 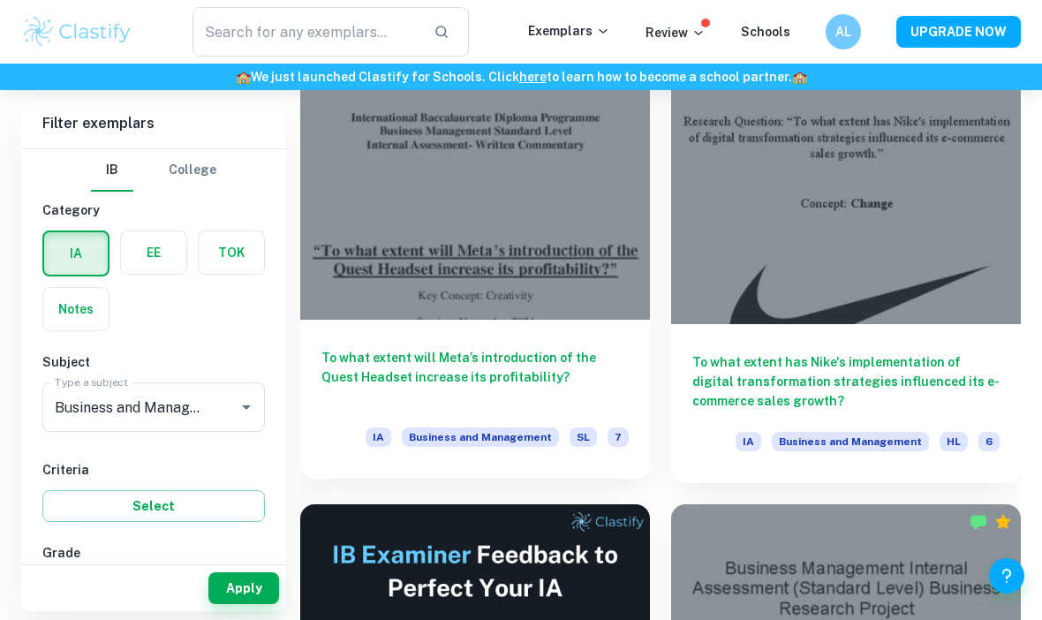 What do you see at coordinates (76, 253) in the screenshot?
I see `button: IA` at bounding box center [76, 253].